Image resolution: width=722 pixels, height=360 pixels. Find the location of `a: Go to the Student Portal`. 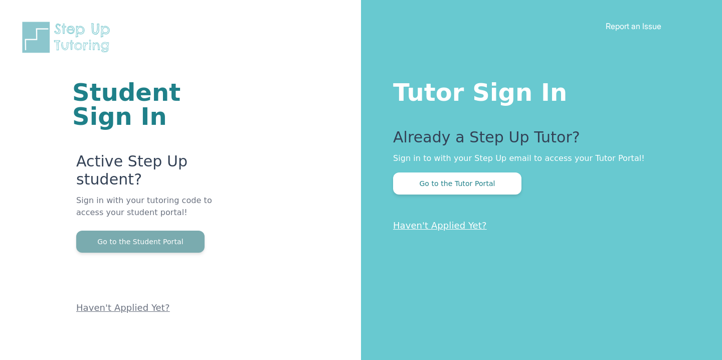

a: Go to the Student Portal is located at coordinates (140, 241).